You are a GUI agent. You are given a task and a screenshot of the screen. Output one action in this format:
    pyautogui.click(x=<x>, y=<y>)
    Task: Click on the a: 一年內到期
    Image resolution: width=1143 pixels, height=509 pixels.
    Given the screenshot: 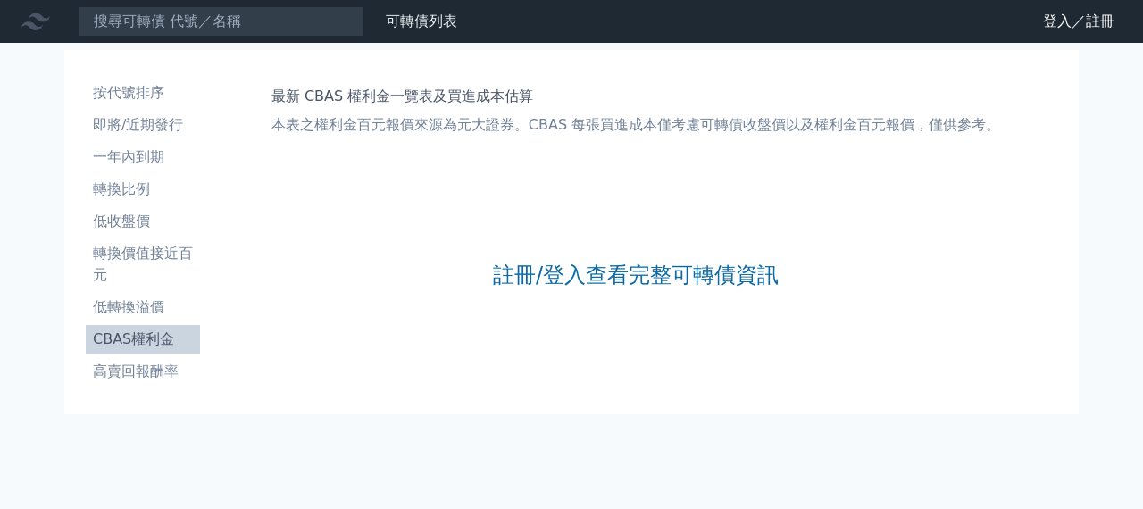 What is the action you would take?
    pyautogui.click(x=143, y=157)
    